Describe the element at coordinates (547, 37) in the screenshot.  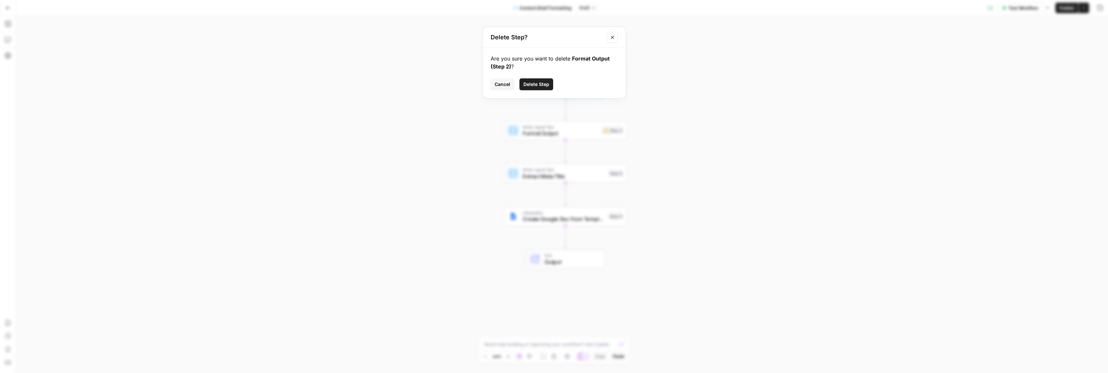
I see `h2: Delete Step?` at that location.